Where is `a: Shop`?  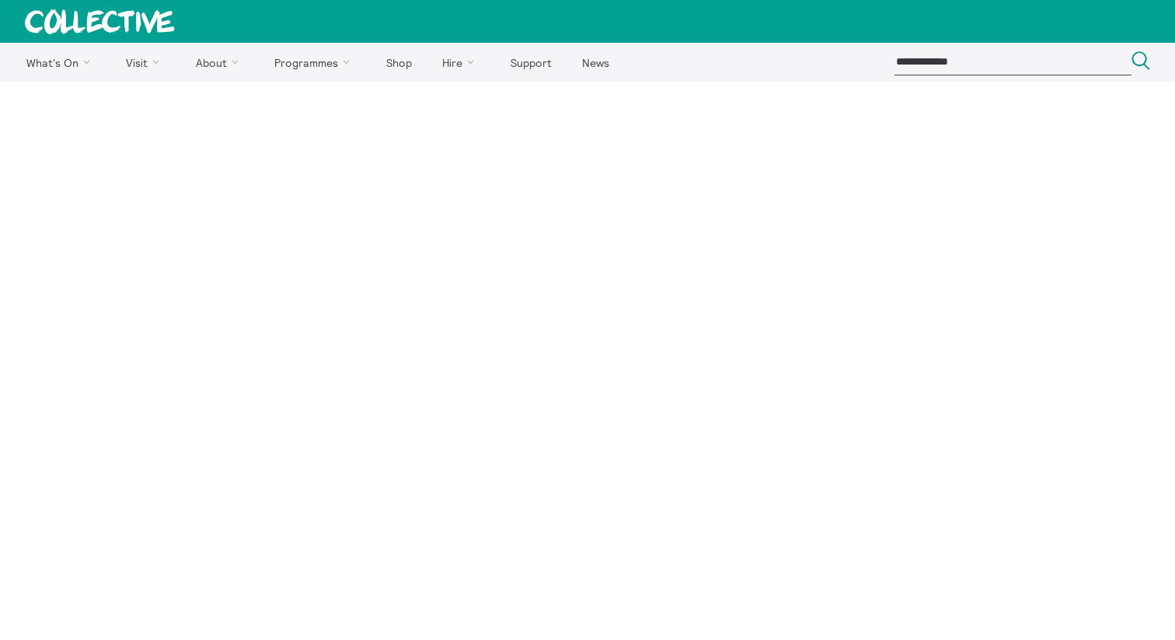
a: Shop is located at coordinates (399, 62).